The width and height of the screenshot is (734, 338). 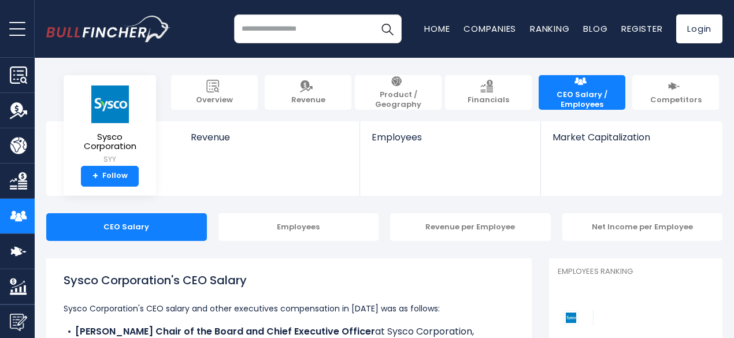 I want to click on a: Product / Geography, so click(x=398, y=92).